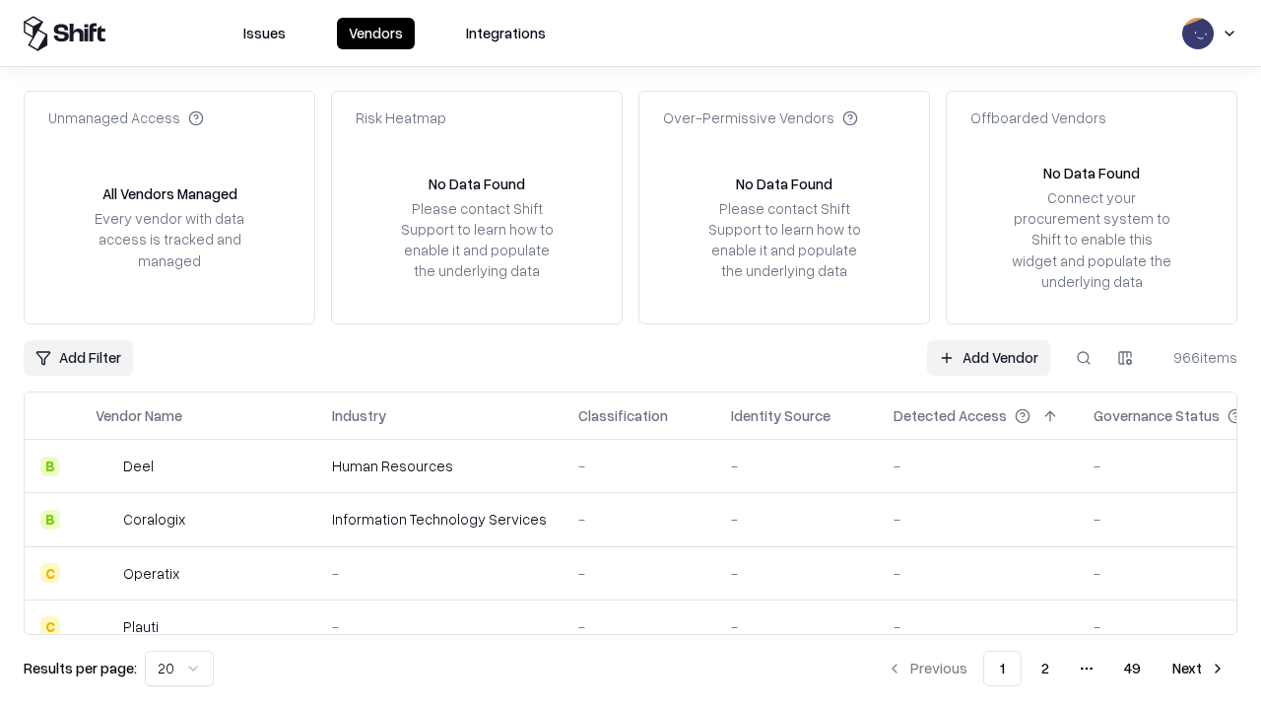 The height and width of the screenshot is (710, 1261). What do you see at coordinates (761, 117) in the screenshot?
I see `div: Over-Permissive Vendors` at bounding box center [761, 117].